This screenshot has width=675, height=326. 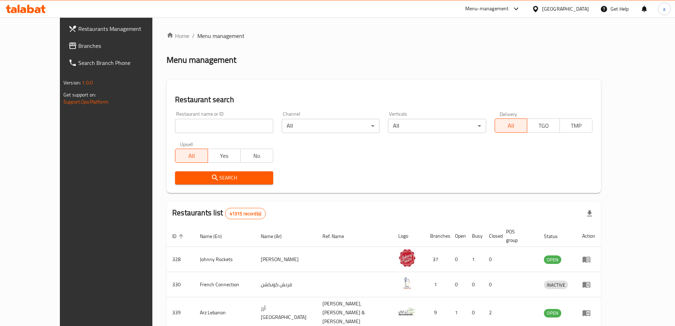 What do you see at coordinates (556, 236) in the screenshot?
I see `span: Status` at bounding box center [556, 236].